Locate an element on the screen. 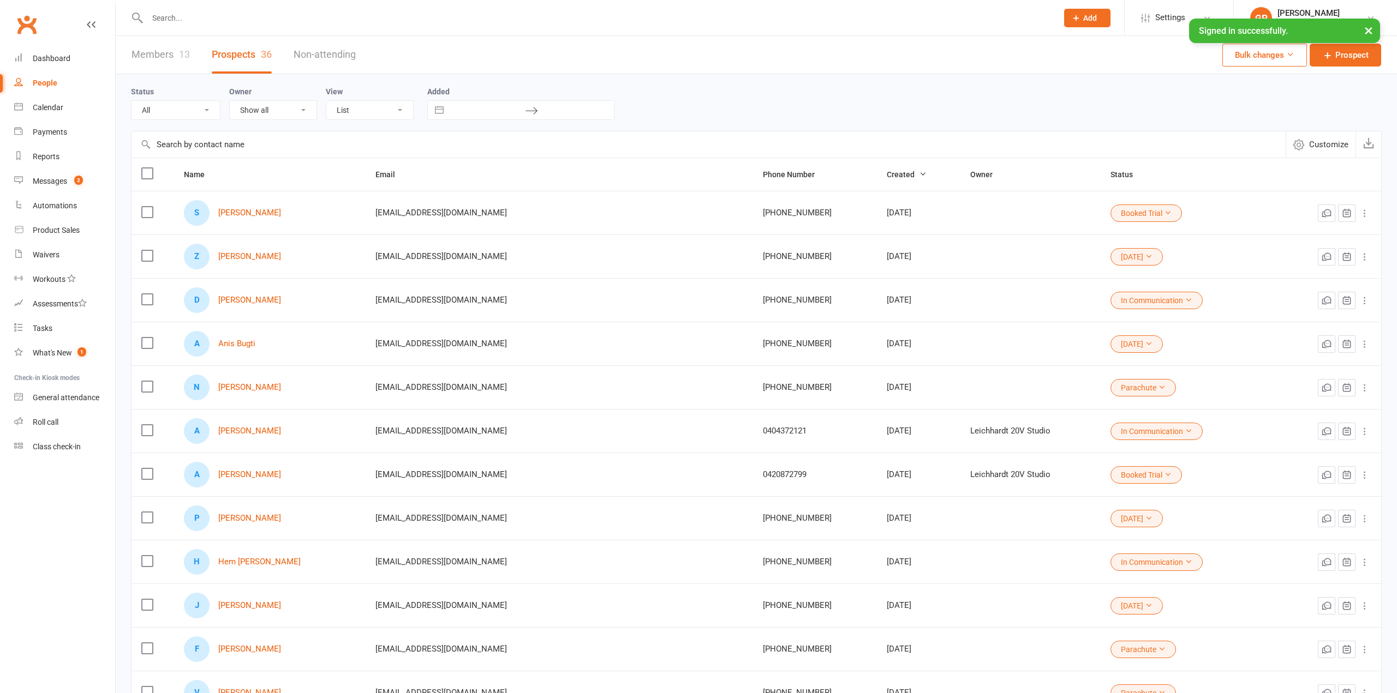  div: J is located at coordinates (196, 606).